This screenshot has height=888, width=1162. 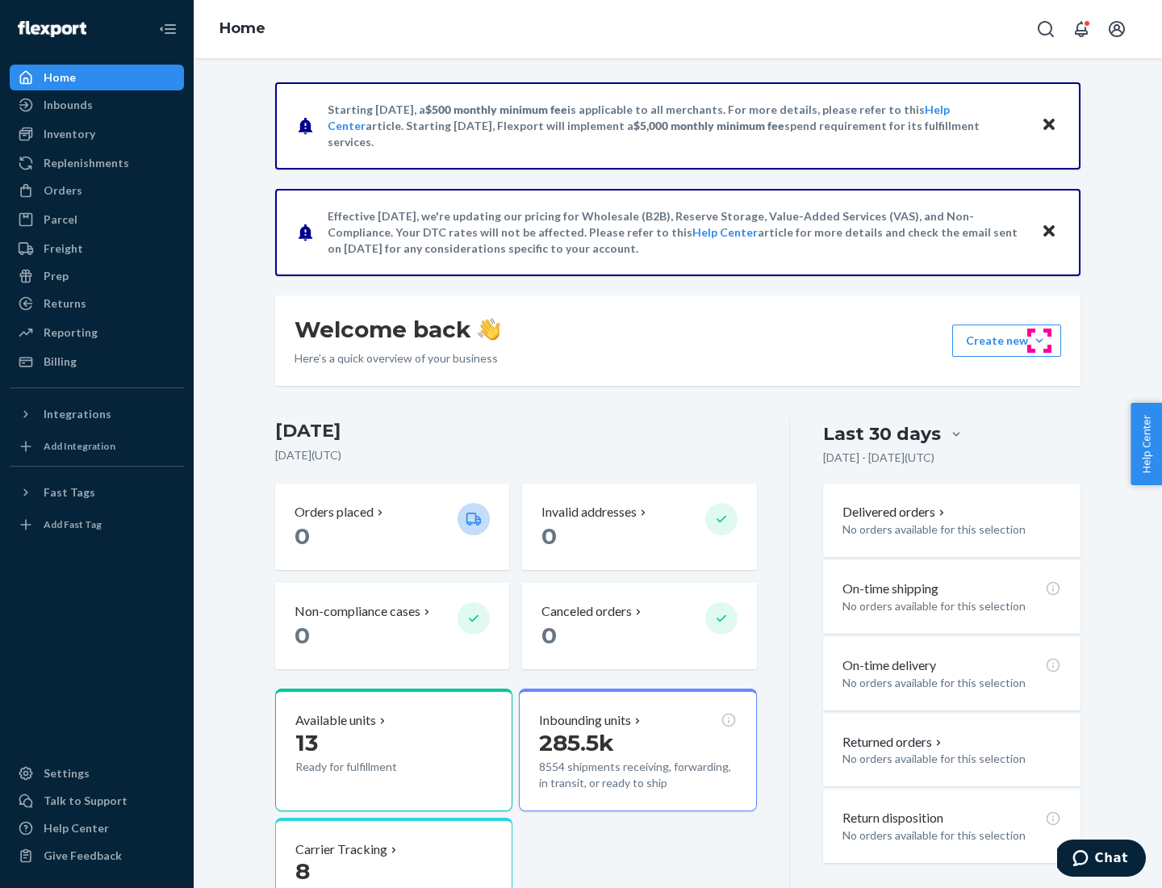 I want to click on div: Freight, so click(x=63, y=249).